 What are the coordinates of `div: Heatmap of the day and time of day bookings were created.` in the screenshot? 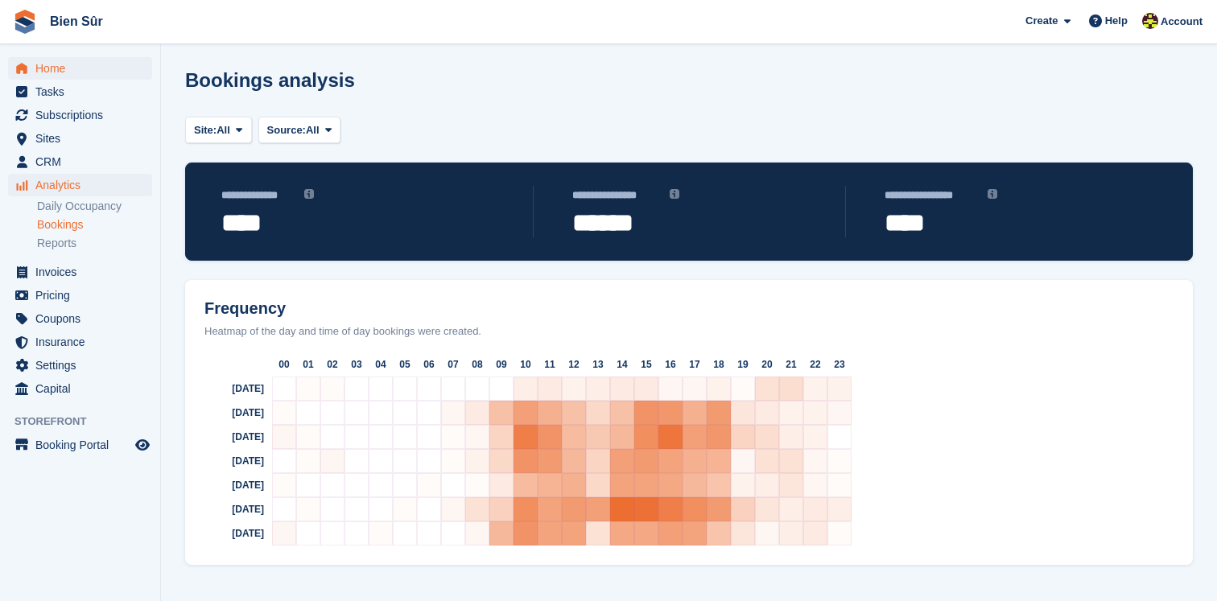 It's located at (689, 332).